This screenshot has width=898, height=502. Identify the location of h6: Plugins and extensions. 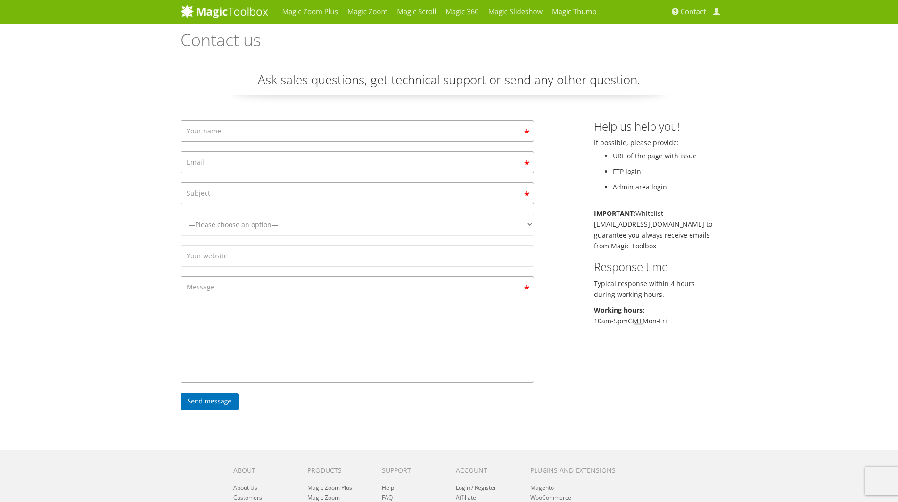
(579, 470).